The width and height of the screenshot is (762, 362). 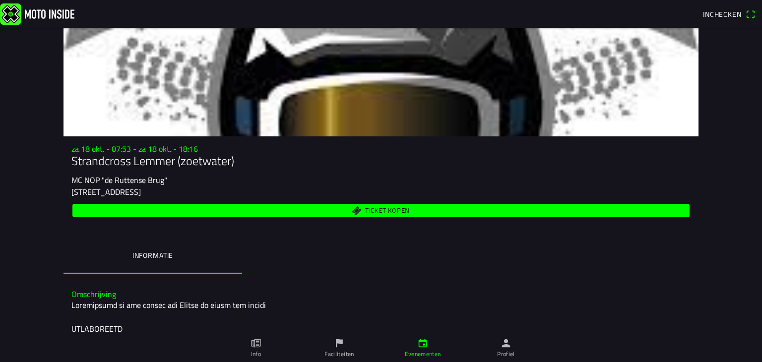 I want to click on ion-label: Profiel, so click(x=506, y=354).